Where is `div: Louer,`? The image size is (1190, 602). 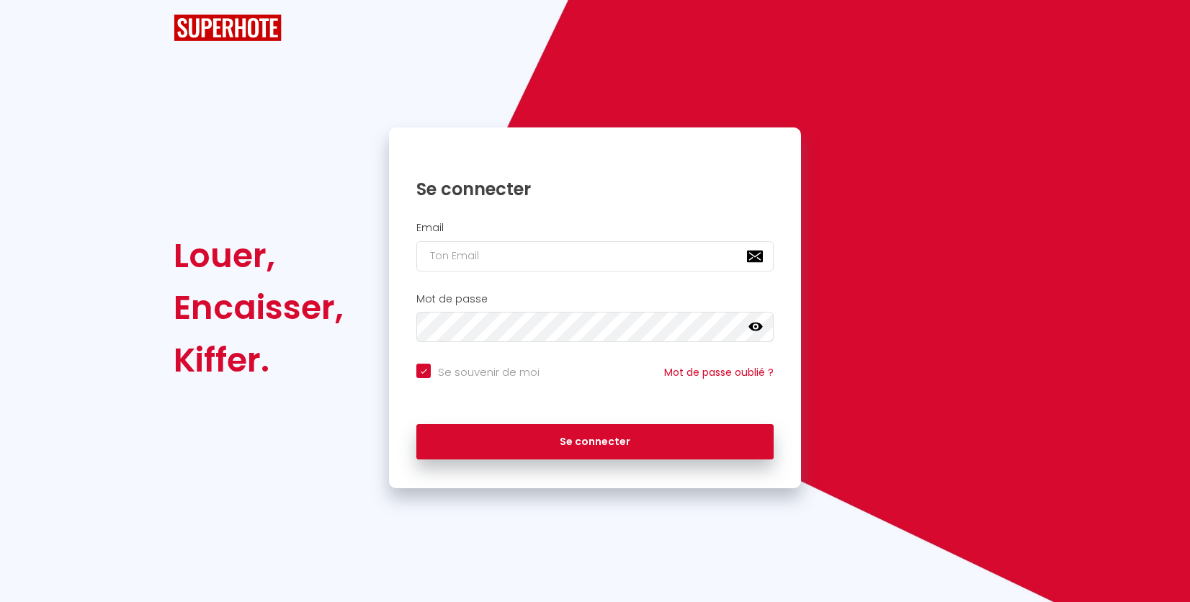
div: Louer, is located at coordinates (259, 256).